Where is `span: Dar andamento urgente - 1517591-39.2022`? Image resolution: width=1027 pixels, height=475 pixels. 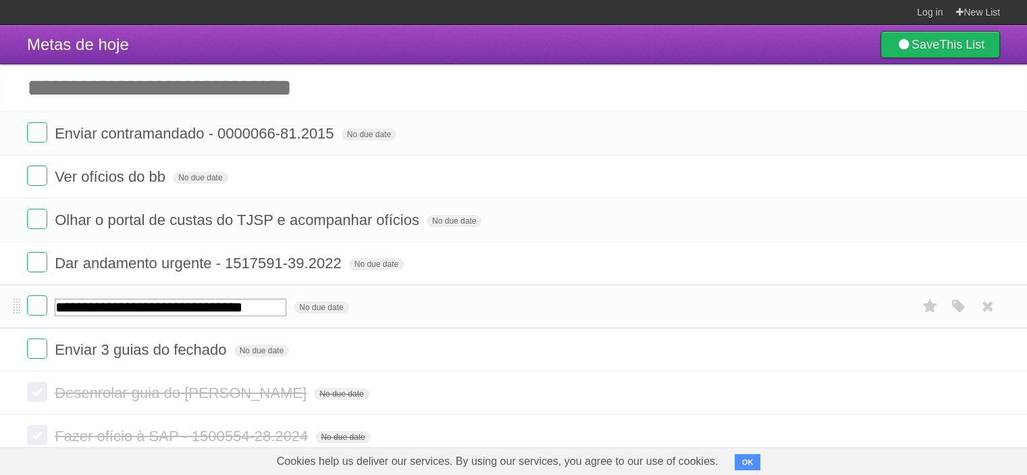 span: Dar andamento urgente - 1517591-39.2022 is located at coordinates (199, 263).